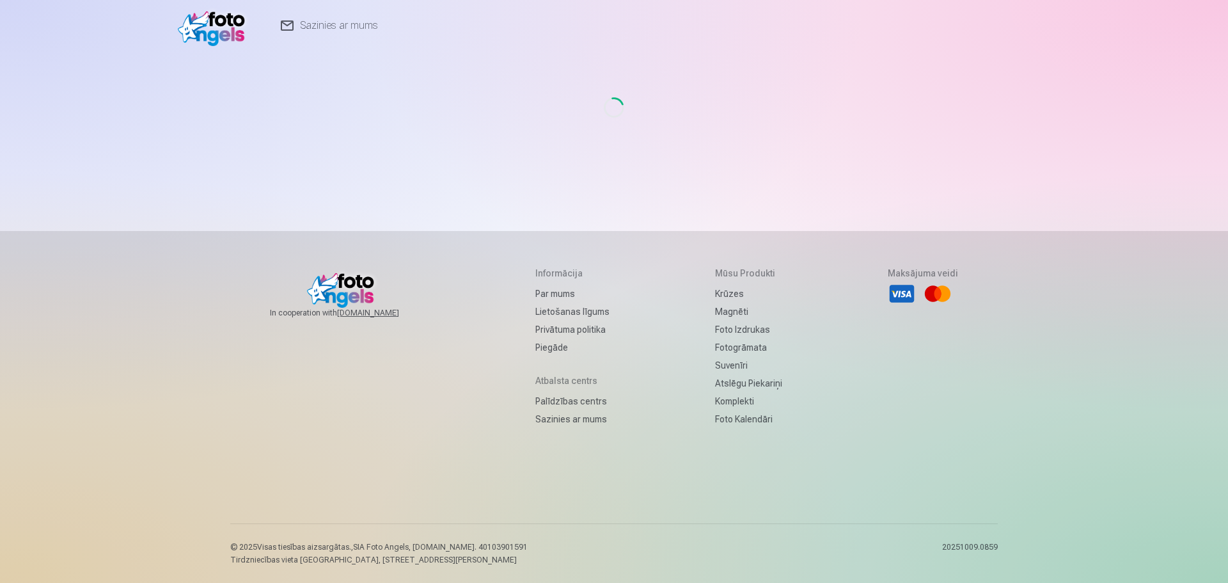 The width and height of the screenshot is (1228, 583). What do you see at coordinates (748, 401) in the screenshot?
I see `a: Komplekti` at bounding box center [748, 401].